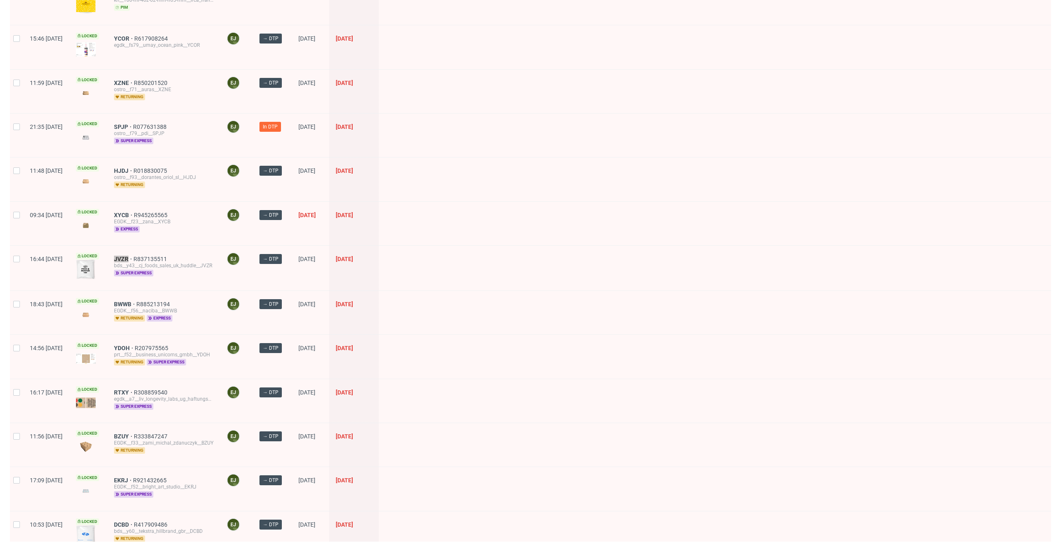 The height and width of the screenshot is (542, 1061). What do you see at coordinates (124, 259) in the screenshot?
I see `a: JVZR` at bounding box center [124, 259].